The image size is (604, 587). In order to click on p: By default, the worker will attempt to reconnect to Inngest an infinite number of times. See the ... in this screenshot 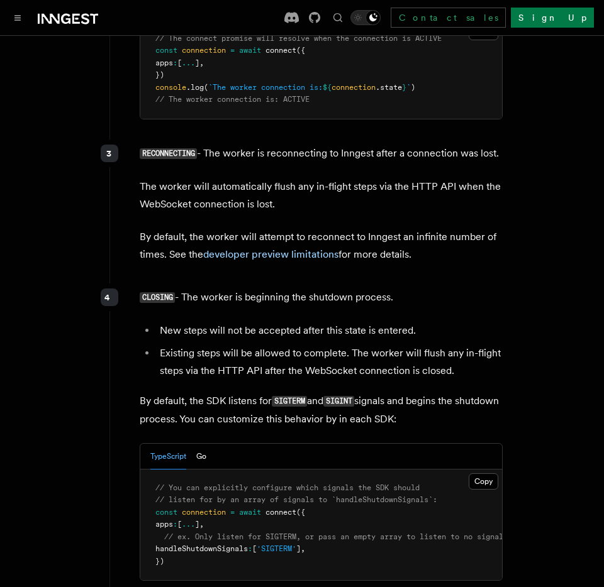, I will do `click(321, 246)`.